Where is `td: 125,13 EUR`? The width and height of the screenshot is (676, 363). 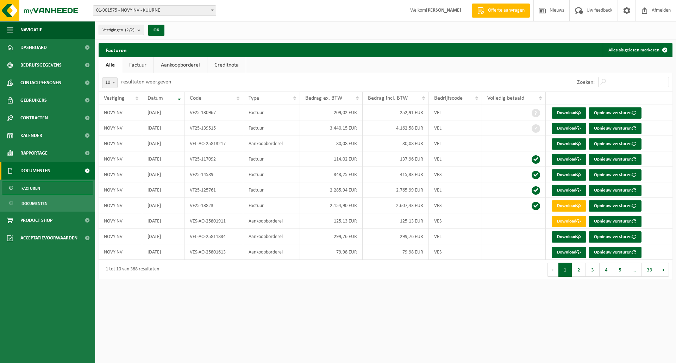 td: 125,13 EUR is located at coordinates (396, 221).